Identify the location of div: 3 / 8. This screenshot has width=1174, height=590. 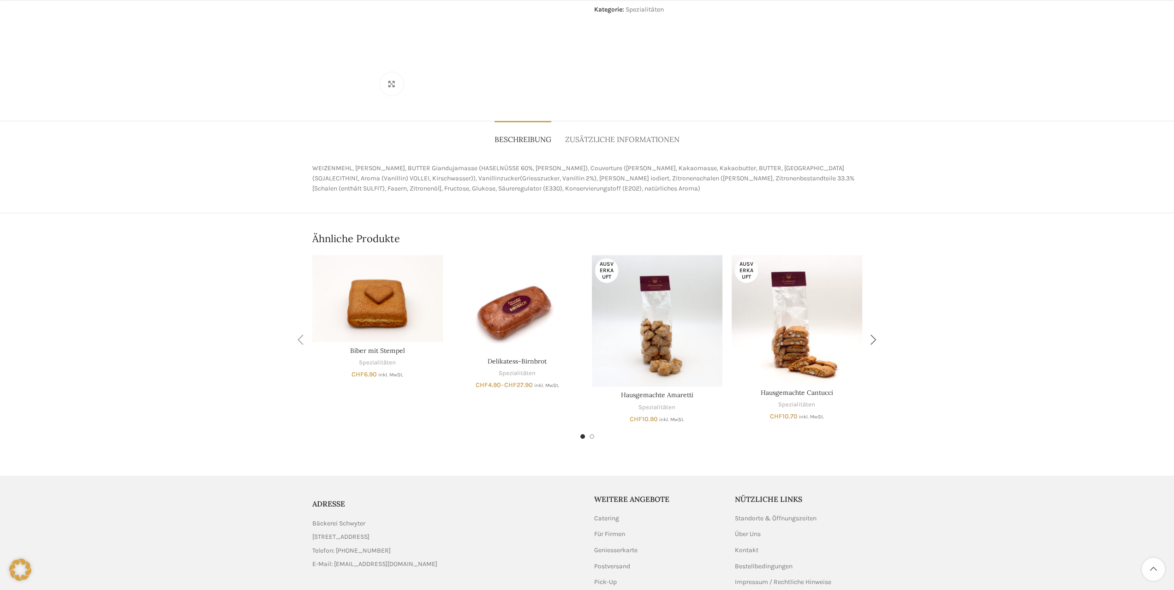
(657, 339).